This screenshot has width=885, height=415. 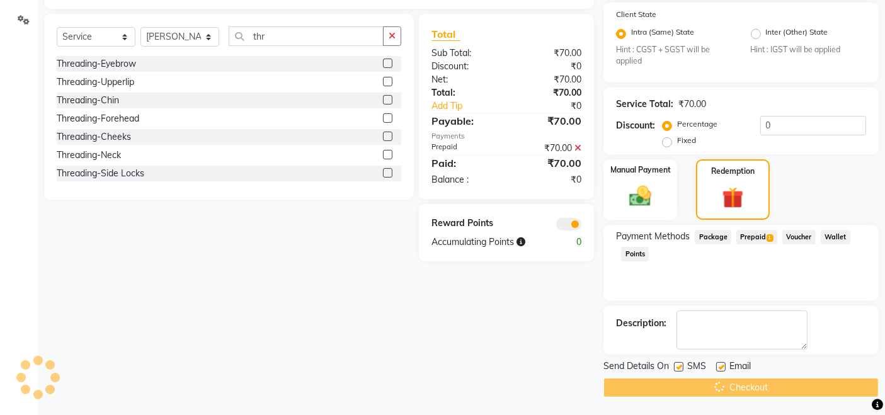 What do you see at coordinates (636, 14) in the screenshot?
I see `label: Client State` at bounding box center [636, 14].